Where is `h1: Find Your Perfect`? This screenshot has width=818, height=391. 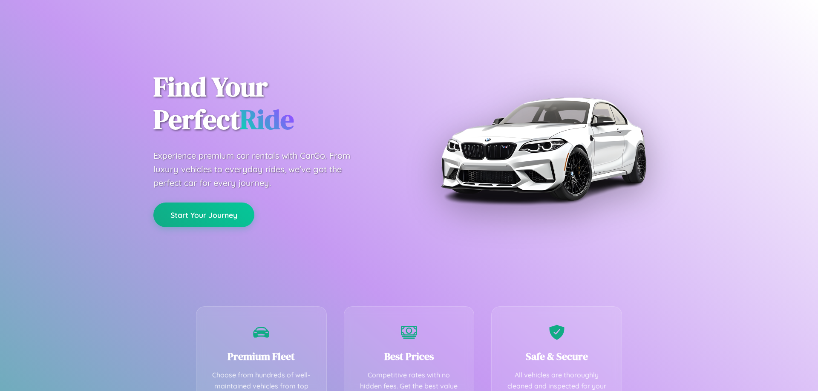 h1: Find Your Perfect is located at coordinates (275, 103).